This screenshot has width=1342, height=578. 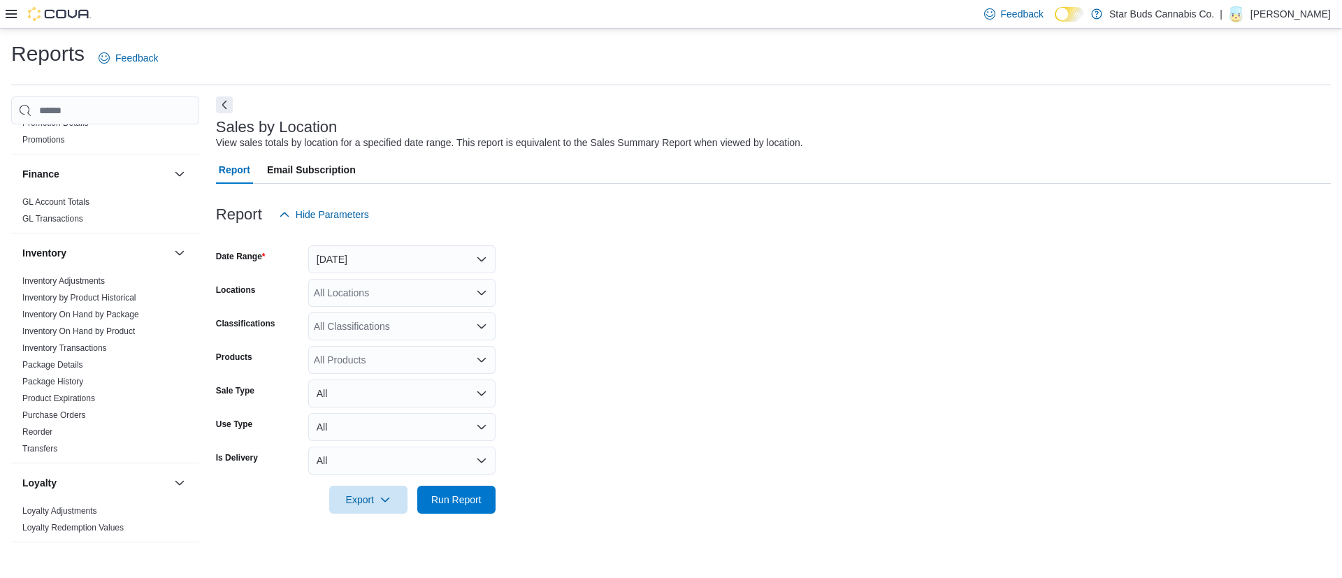 What do you see at coordinates (73, 528) in the screenshot?
I see `a: Loyalty Redemption Values` at bounding box center [73, 528].